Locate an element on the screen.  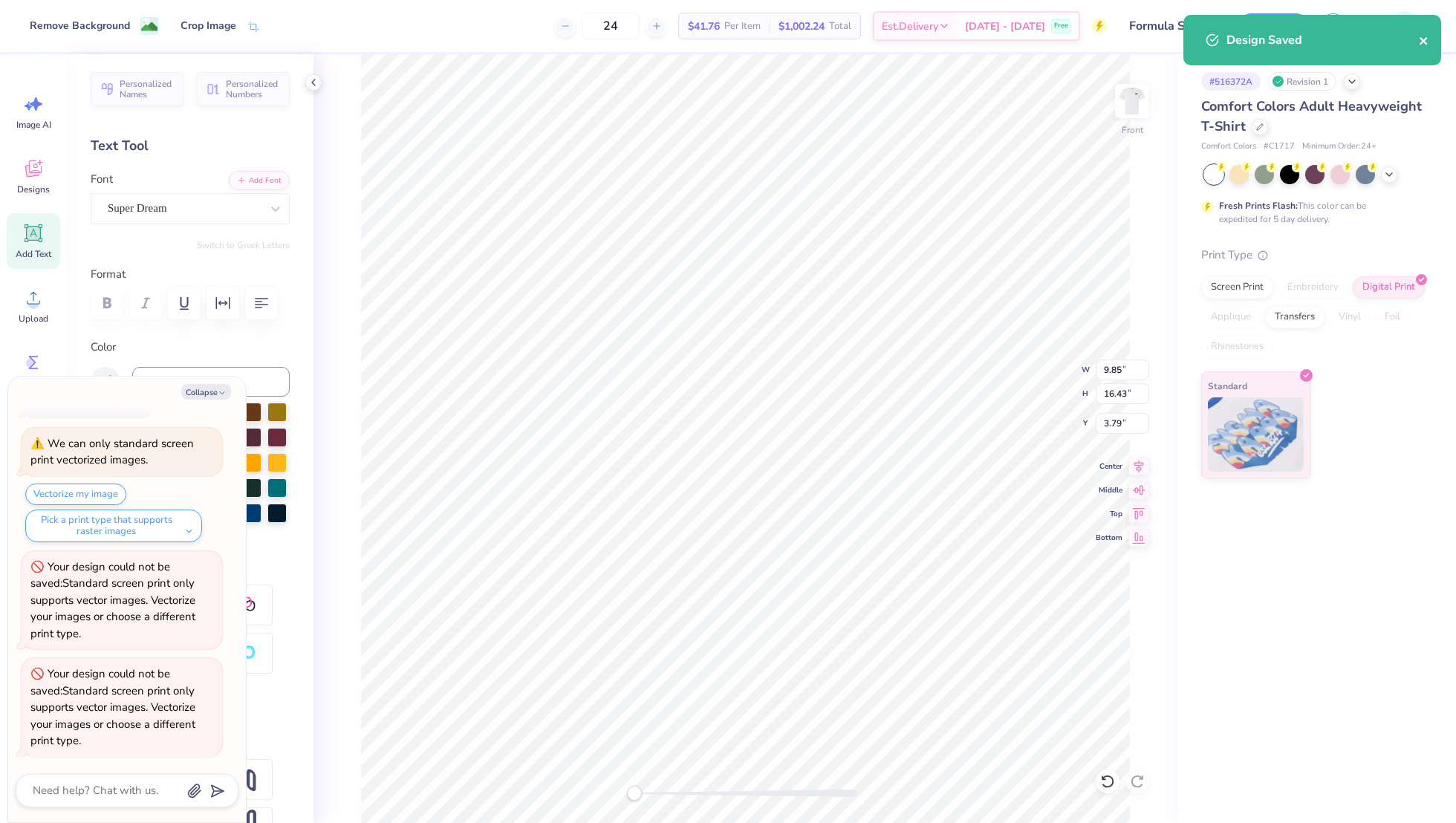
span: Bottom is located at coordinates (1109, 538).